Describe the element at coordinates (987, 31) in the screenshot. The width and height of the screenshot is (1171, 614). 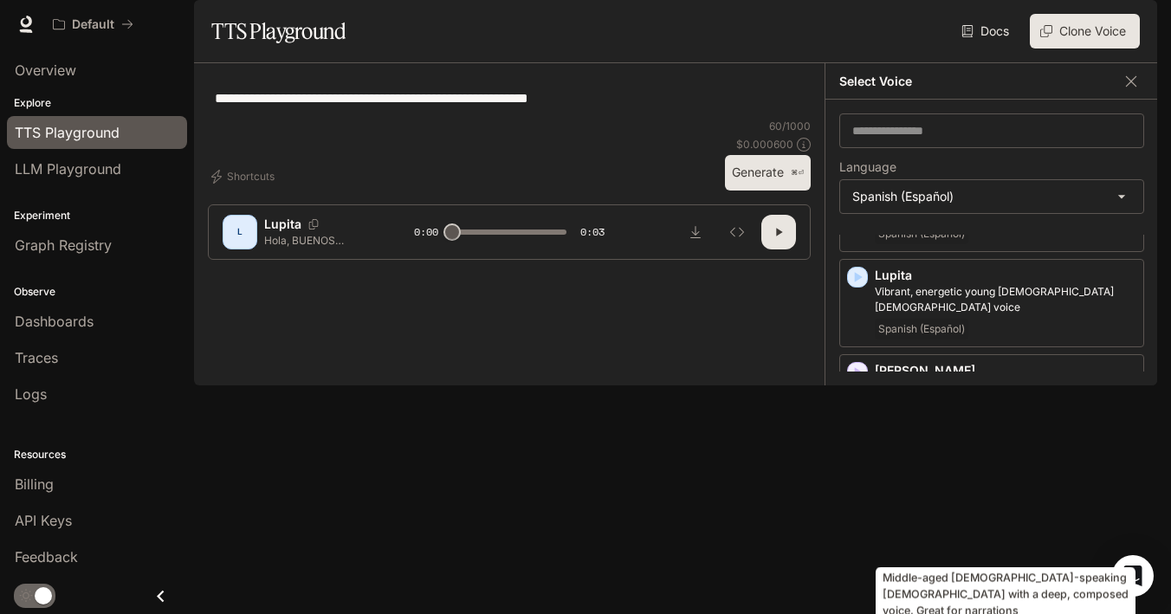
I see `a: Docs` at that location.